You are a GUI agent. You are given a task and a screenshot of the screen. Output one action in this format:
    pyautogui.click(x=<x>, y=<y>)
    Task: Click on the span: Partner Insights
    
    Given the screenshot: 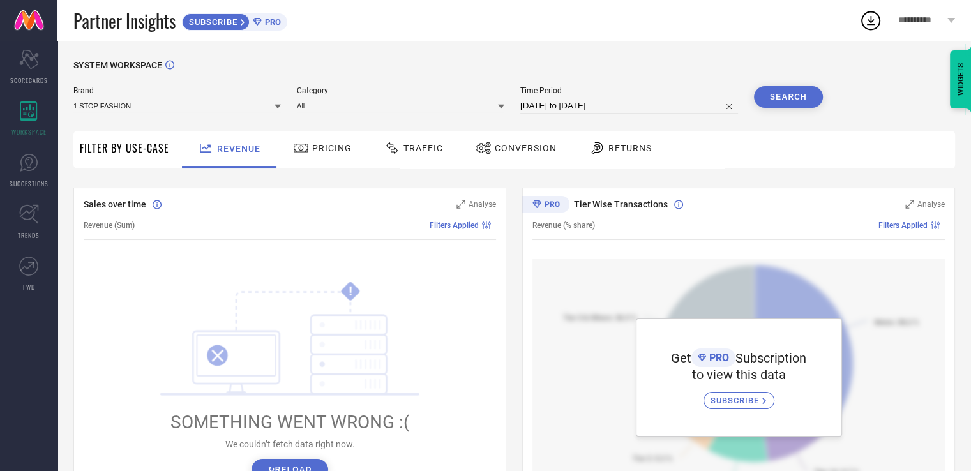 What is the action you would take?
    pyautogui.click(x=124, y=20)
    